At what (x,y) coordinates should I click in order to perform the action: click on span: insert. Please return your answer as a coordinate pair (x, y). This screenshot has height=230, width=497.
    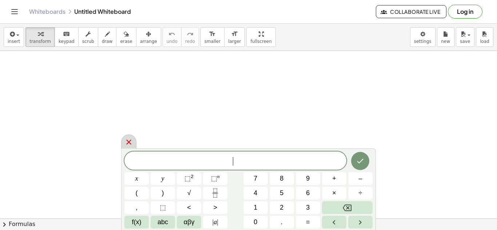
    Looking at the image, I should click on (14, 41).